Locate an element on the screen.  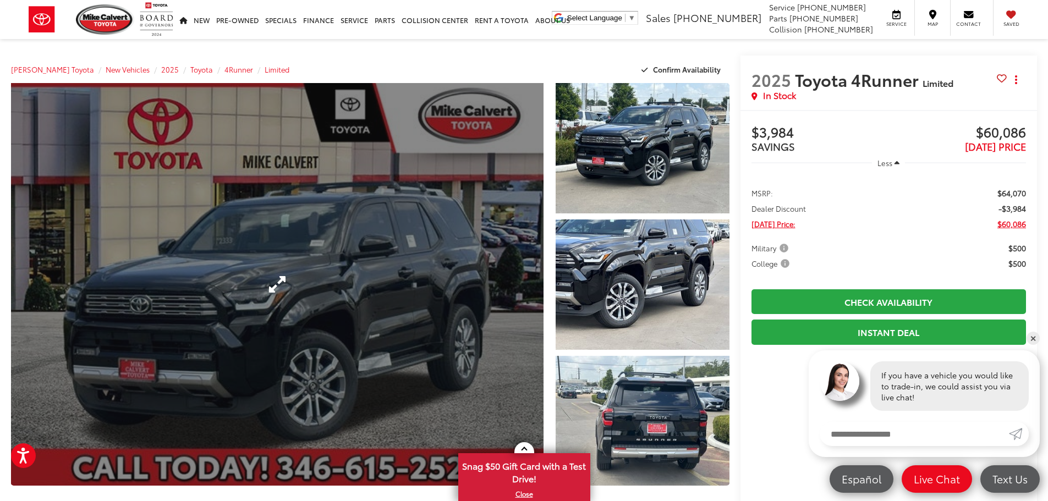
span: Text Us is located at coordinates (1010, 478).